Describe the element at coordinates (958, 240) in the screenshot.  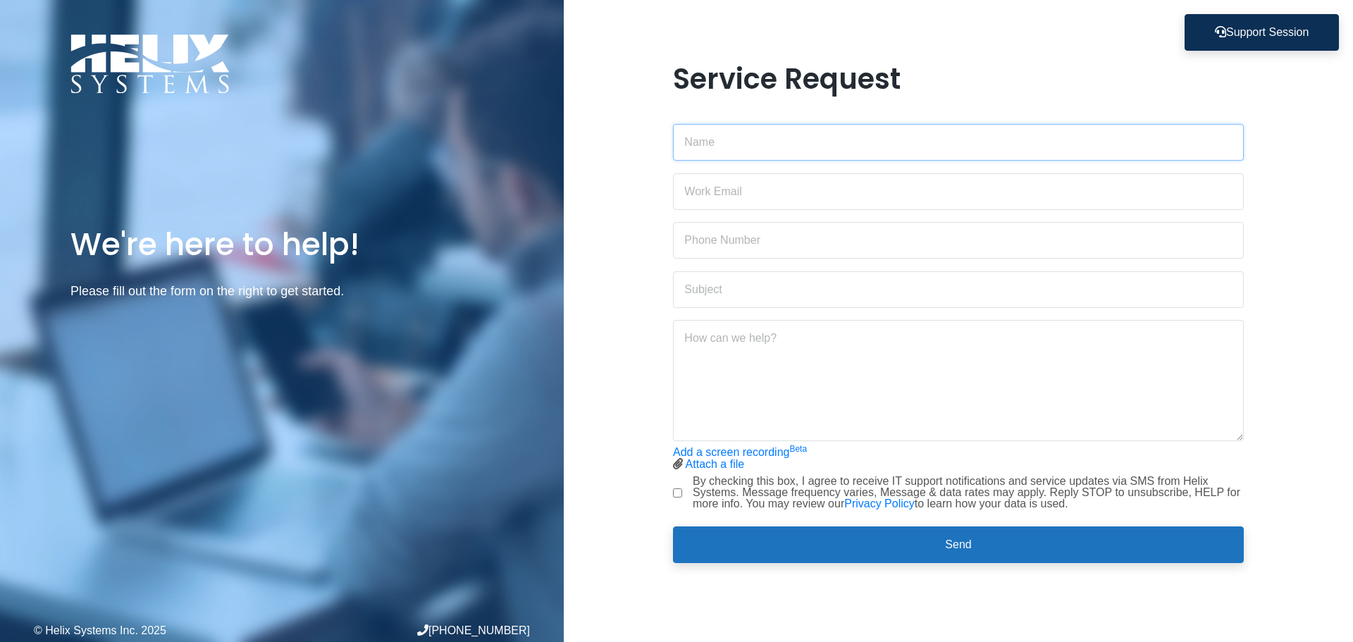
I see `input: Phone Number` at that location.